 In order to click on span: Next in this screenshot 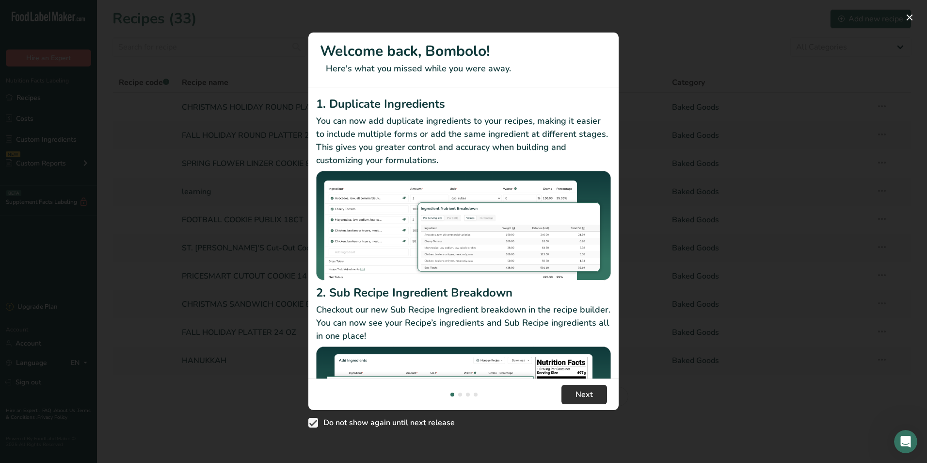, I will do `click(584, 394)`.